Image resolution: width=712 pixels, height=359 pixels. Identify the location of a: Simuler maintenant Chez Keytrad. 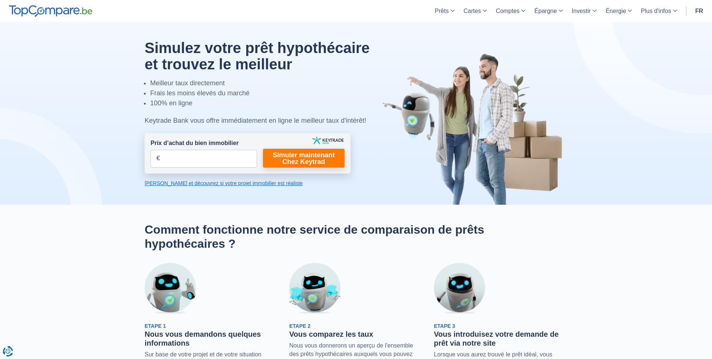
(304, 158).